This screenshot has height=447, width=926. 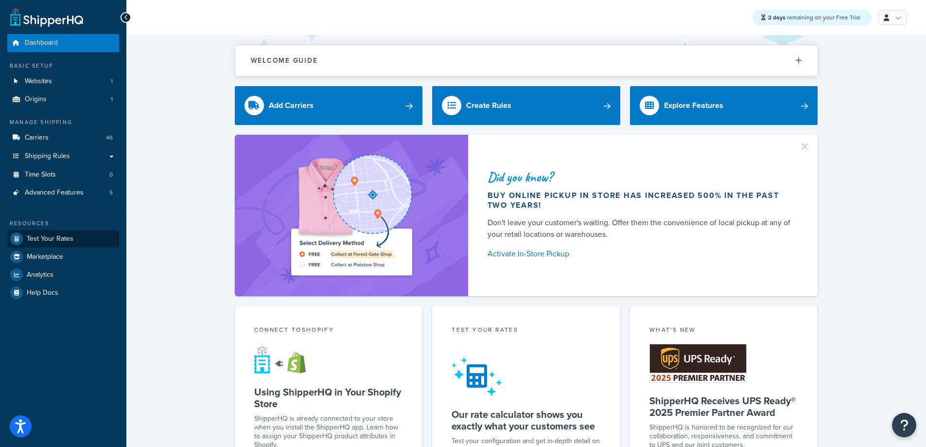 I want to click on li: Advanced Features, so click(x=63, y=192).